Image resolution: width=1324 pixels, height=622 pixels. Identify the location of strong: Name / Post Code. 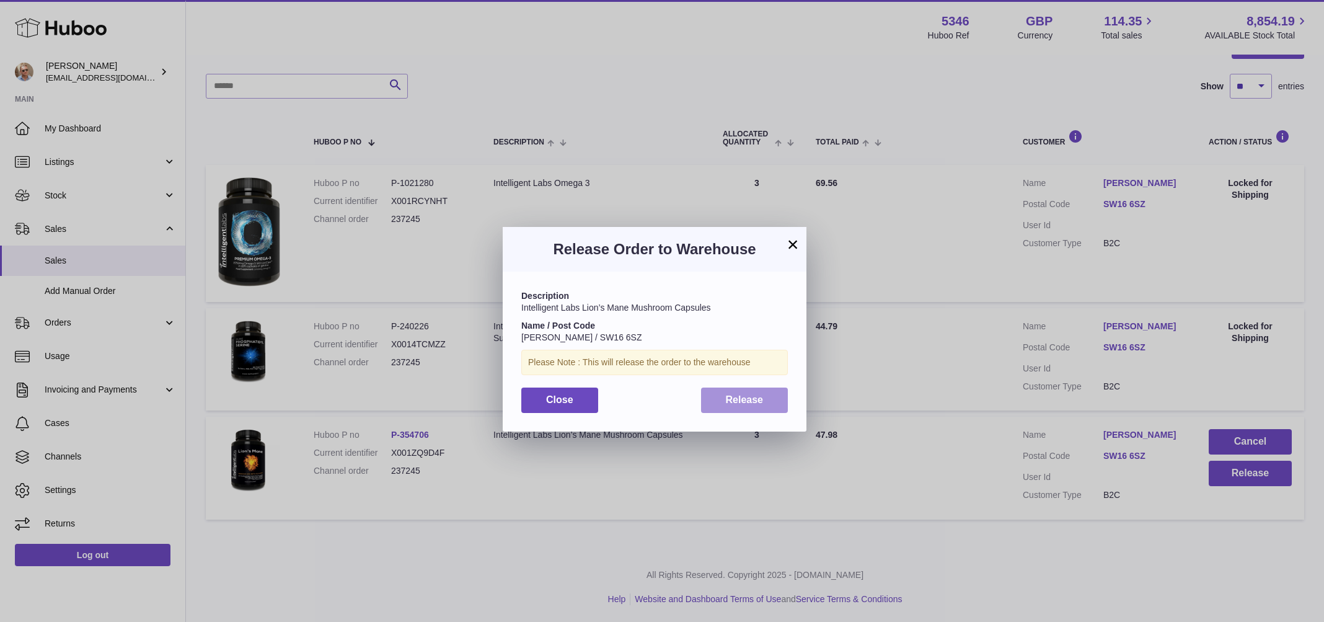
(558, 325).